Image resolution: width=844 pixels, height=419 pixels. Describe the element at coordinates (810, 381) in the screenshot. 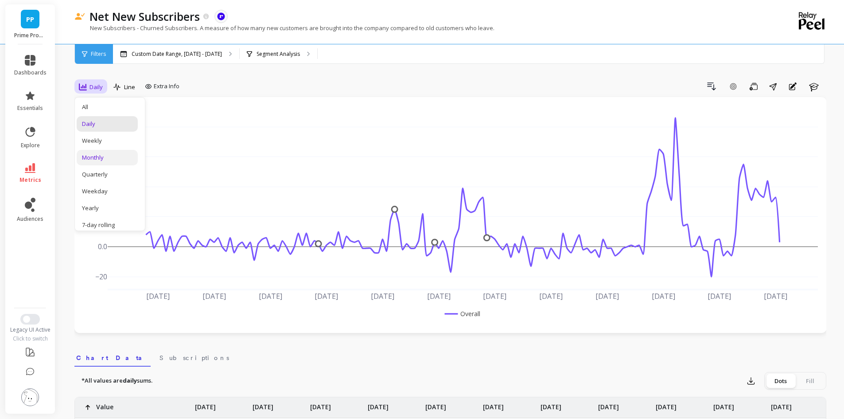

I see `div: Fill` at that location.